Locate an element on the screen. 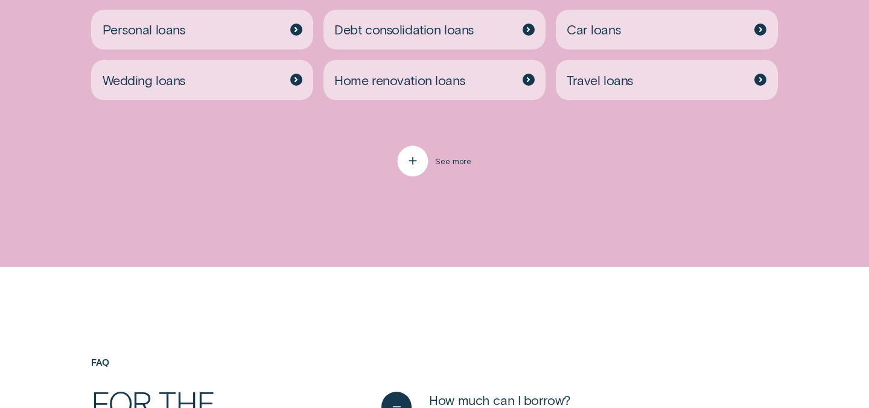  span: Travel loans is located at coordinates (600, 80).